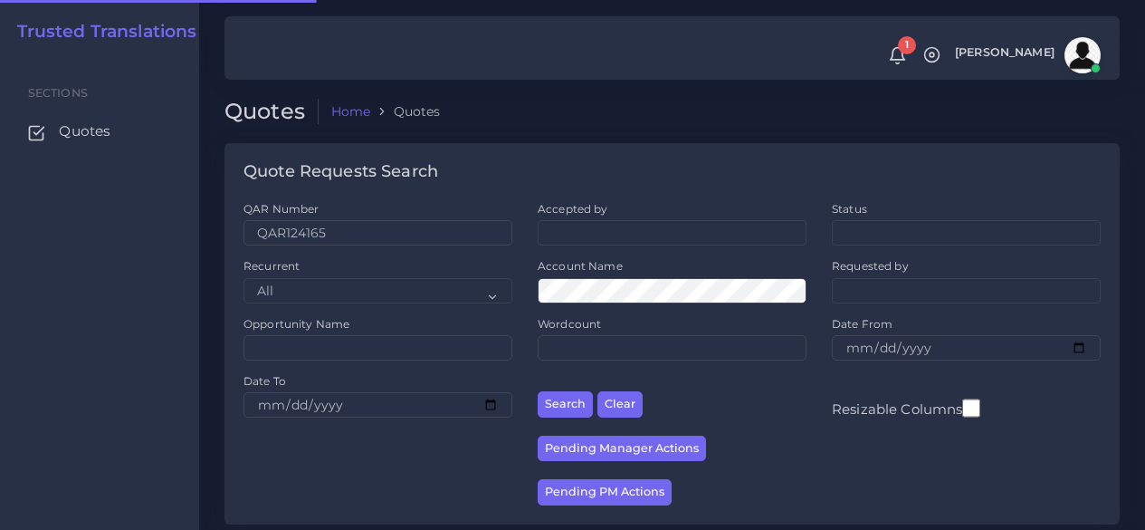 Image resolution: width=1145 pixels, height=530 pixels. I want to click on label: Wordcount, so click(569, 323).